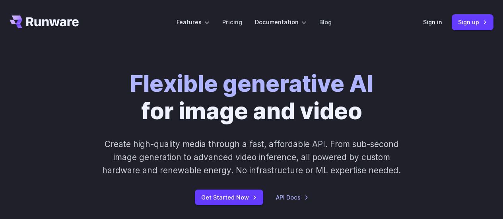 The width and height of the screenshot is (503, 219). Describe the element at coordinates (252, 158) in the screenshot. I see `p: Create high-quality media through a fast, affordable API. From sub-second image generation to adv...` at that location.